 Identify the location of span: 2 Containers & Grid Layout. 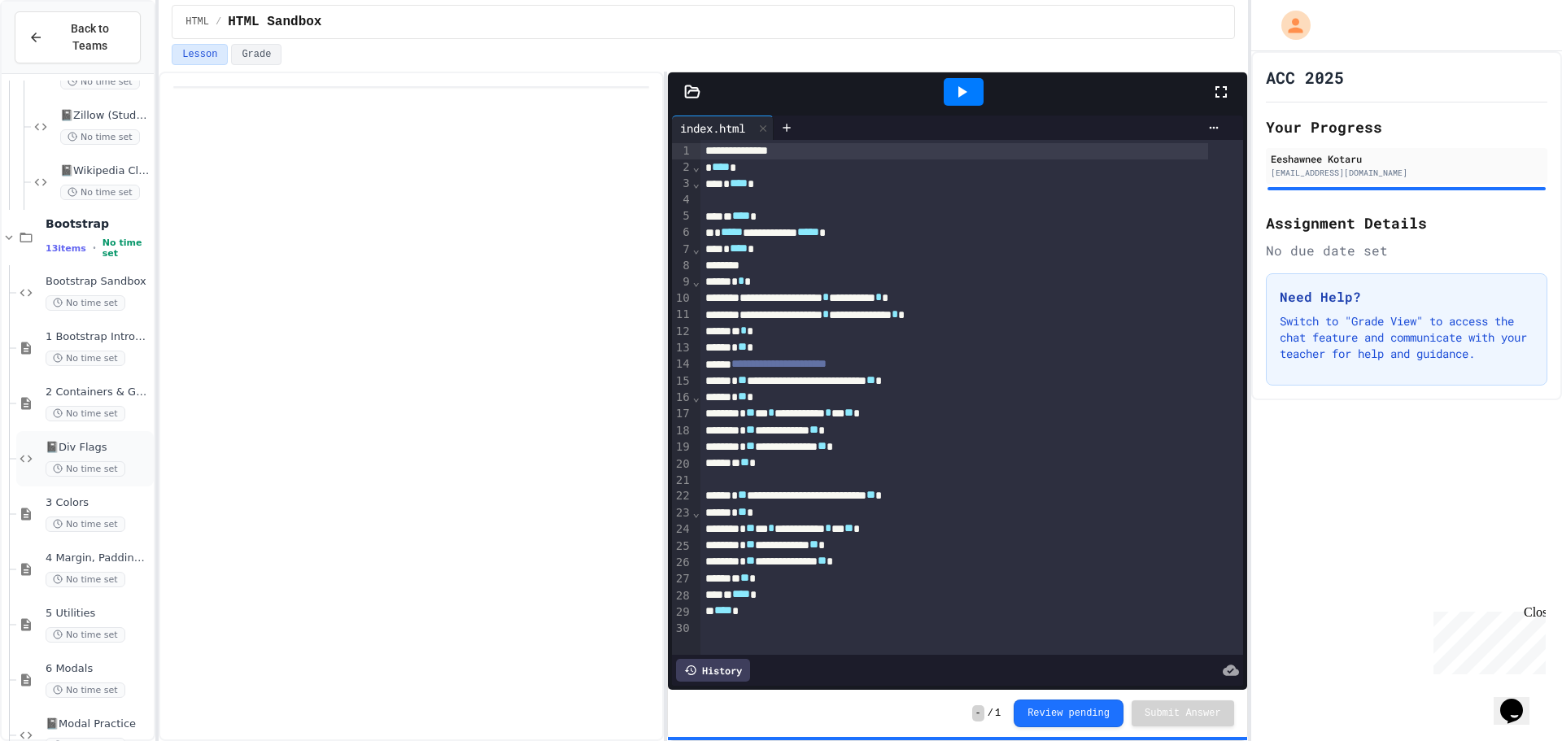
(98, 392).